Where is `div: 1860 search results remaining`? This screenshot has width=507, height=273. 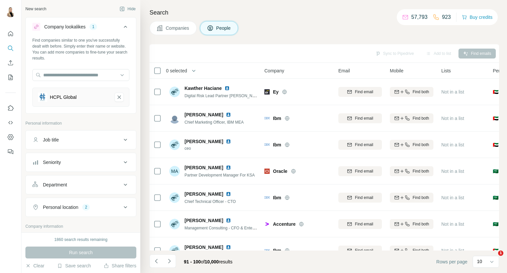
div: 1860 search results remaining is located at coordinates (81, 239).